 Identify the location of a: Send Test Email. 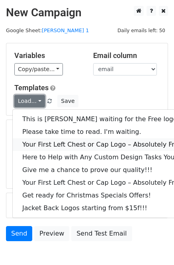
(101, 234).